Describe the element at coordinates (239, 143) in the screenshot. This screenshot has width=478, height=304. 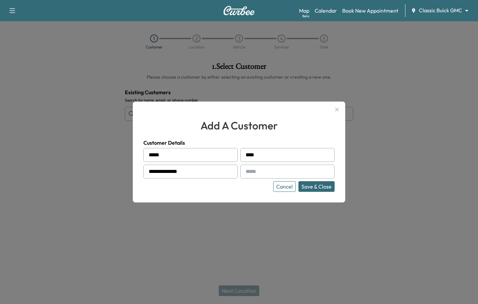
I see `h4: Customer Details` at that location.